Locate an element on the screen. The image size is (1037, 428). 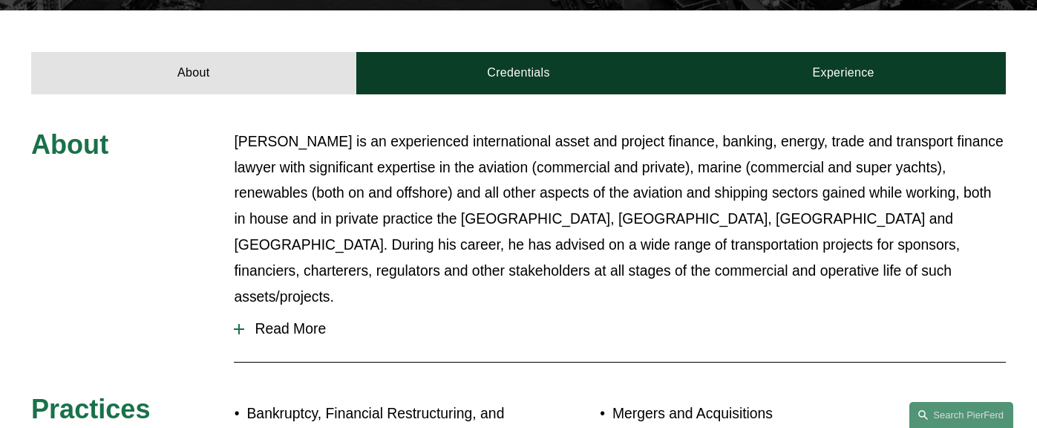
a: Experience is located at coordinates (844, 73).